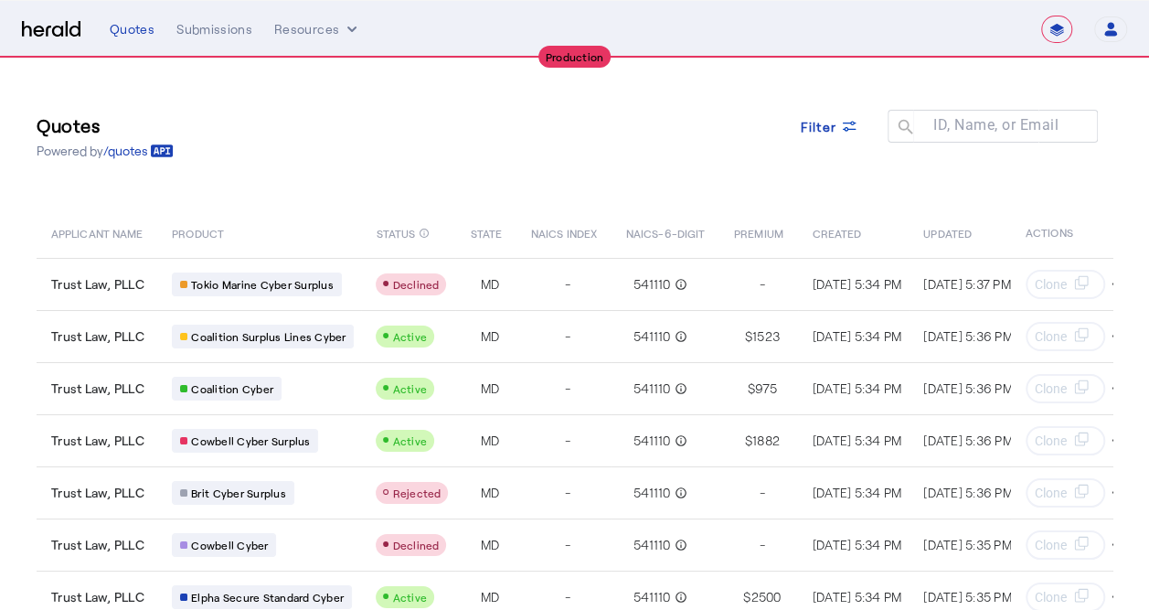 Image resolution: width=1149 pixels, height=610 pixels. What do you see at coordinates (819, 126) in the screenshot?
I see `span: Filter` at bounding box center [819, 126].